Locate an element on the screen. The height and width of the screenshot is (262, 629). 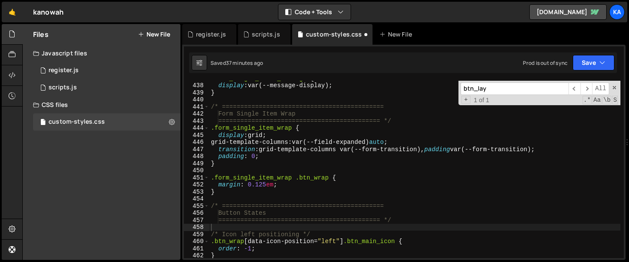
div: 455 is located at coordinates (196, 206).